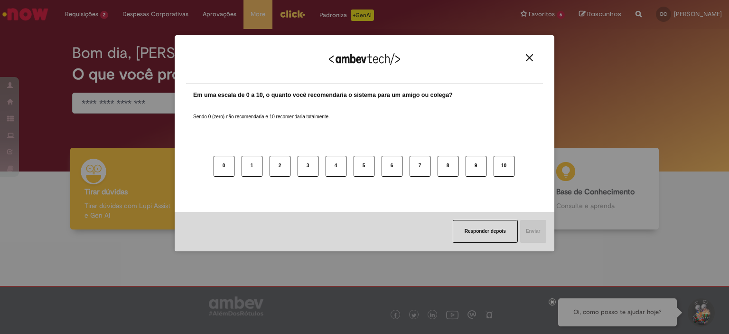 Image resolution: width=729 pixels, height=334 pixels. What do you see at coordinates (365, 59) in the screenshot?
I see `img: Logo Ambevtech` at bounding box center [365, 59].